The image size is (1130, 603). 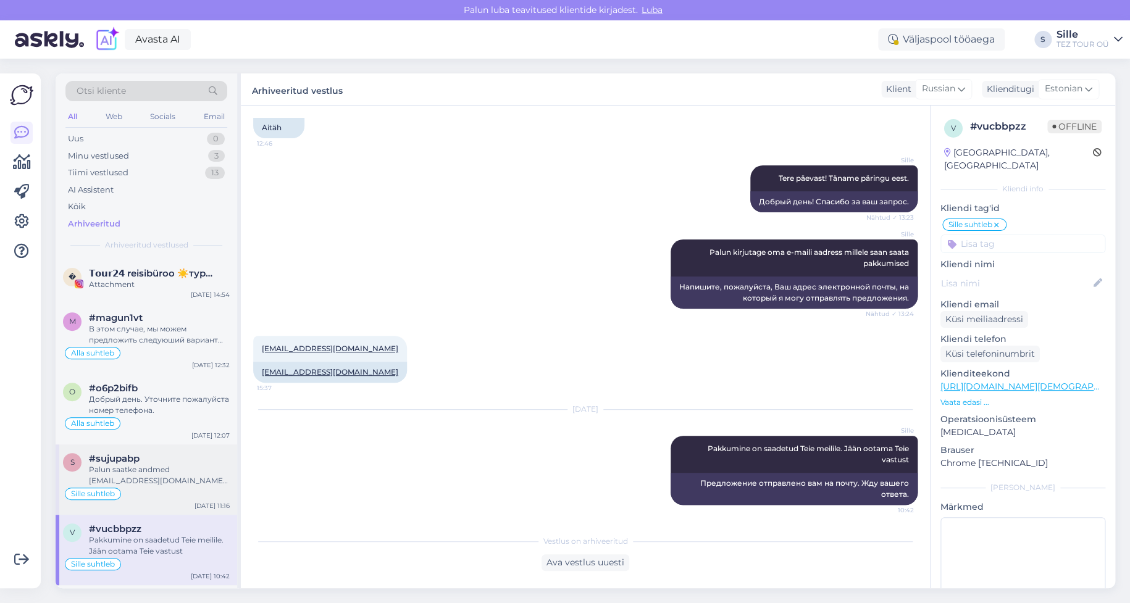 What do you see at coordinates (1023, 208) in the screenshot?
I see `p: Kliendi tag'id` at bounding box center [1023, 208].